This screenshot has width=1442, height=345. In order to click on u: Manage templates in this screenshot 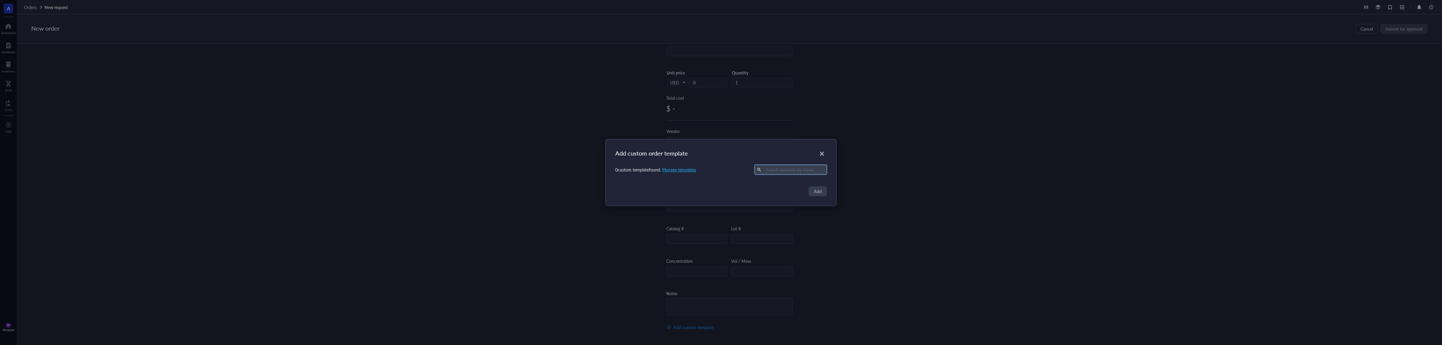, I will do `click(679, 170)`.